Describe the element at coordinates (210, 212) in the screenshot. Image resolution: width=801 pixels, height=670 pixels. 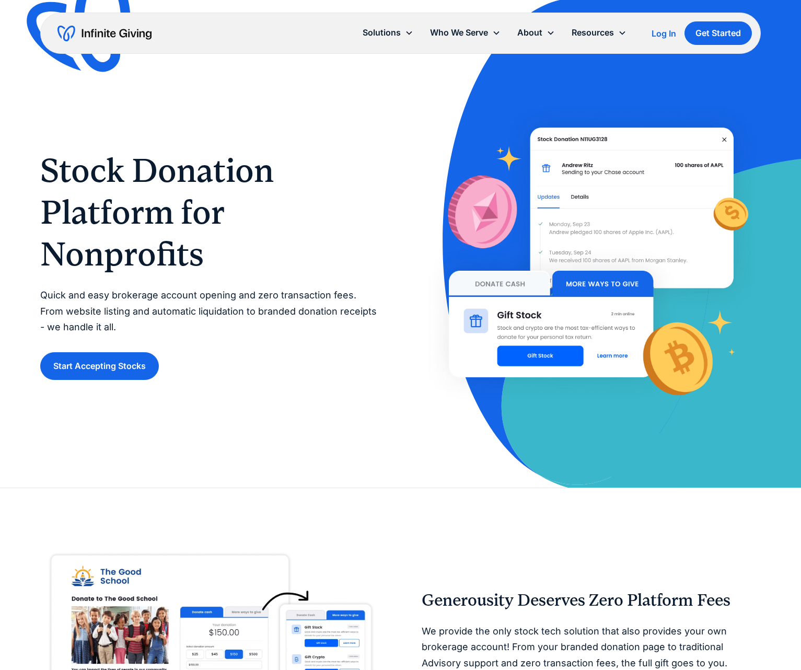
I see `h1: Stock Donation Platform for Nonprofits` at that location.